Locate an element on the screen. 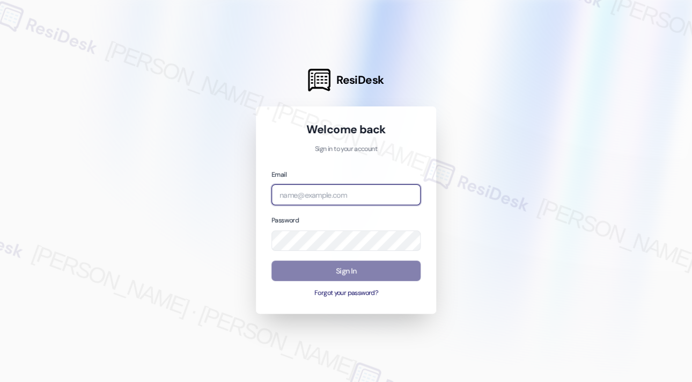 This screenshot has height=382, width=692. input: name@example.com is located at coordinates (346, 194).